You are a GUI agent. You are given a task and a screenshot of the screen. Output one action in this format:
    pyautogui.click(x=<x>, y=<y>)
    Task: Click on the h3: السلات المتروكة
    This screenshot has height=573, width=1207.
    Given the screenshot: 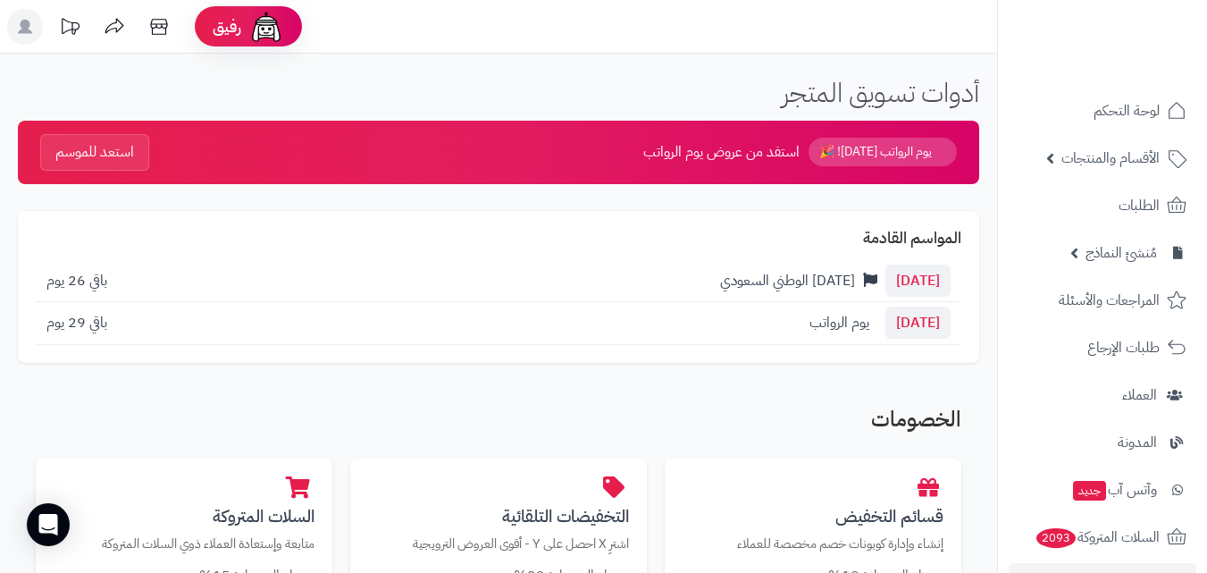 What is the action you would take?
    pyautogui.click(x=184, y=516)
    